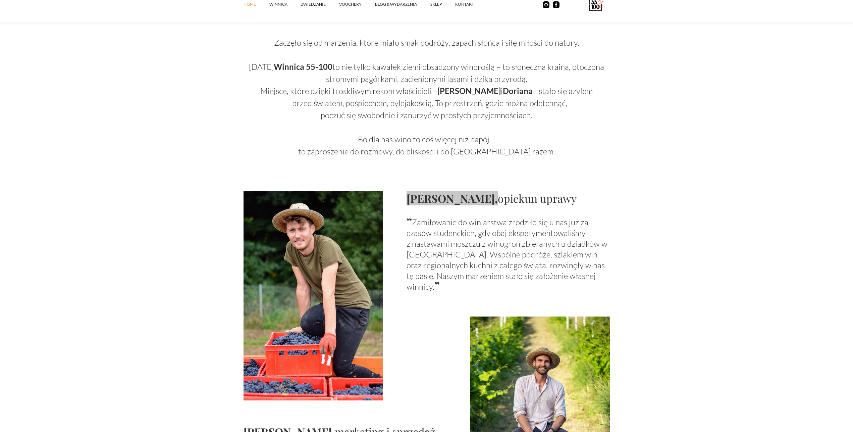 The height and width of the screenshot is (432, 853). I want to click on strong: Doriana, so click(517, 91).